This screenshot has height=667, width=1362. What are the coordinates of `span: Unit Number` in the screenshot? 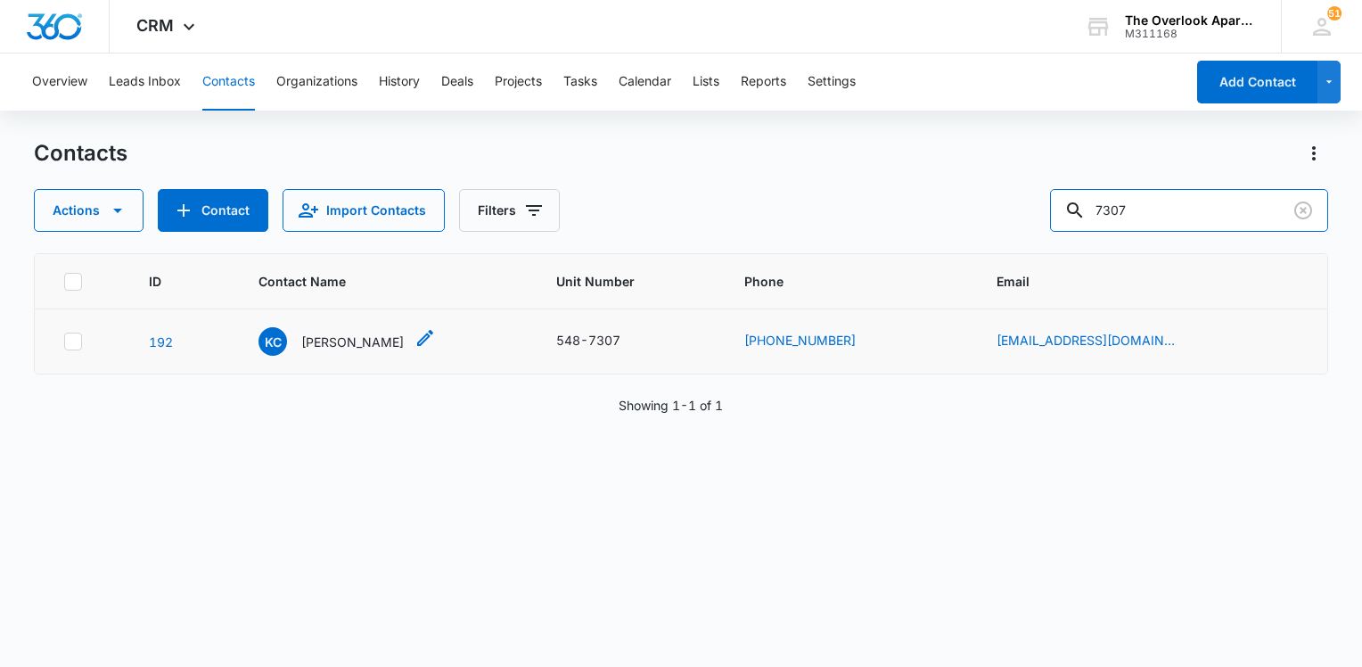 It's located at (628, 281).